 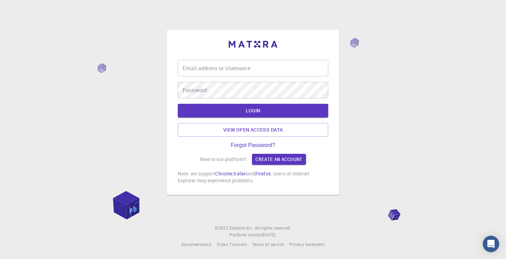 What do you see at coordinates (279, 159) in the screenshot?
I see `a: Create an account` at bounding box center [279, 159].